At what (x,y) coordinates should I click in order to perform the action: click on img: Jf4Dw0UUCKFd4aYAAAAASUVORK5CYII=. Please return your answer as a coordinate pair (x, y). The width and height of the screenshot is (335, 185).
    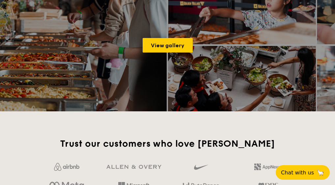
    Looking at the image, I should click on (67, 167).